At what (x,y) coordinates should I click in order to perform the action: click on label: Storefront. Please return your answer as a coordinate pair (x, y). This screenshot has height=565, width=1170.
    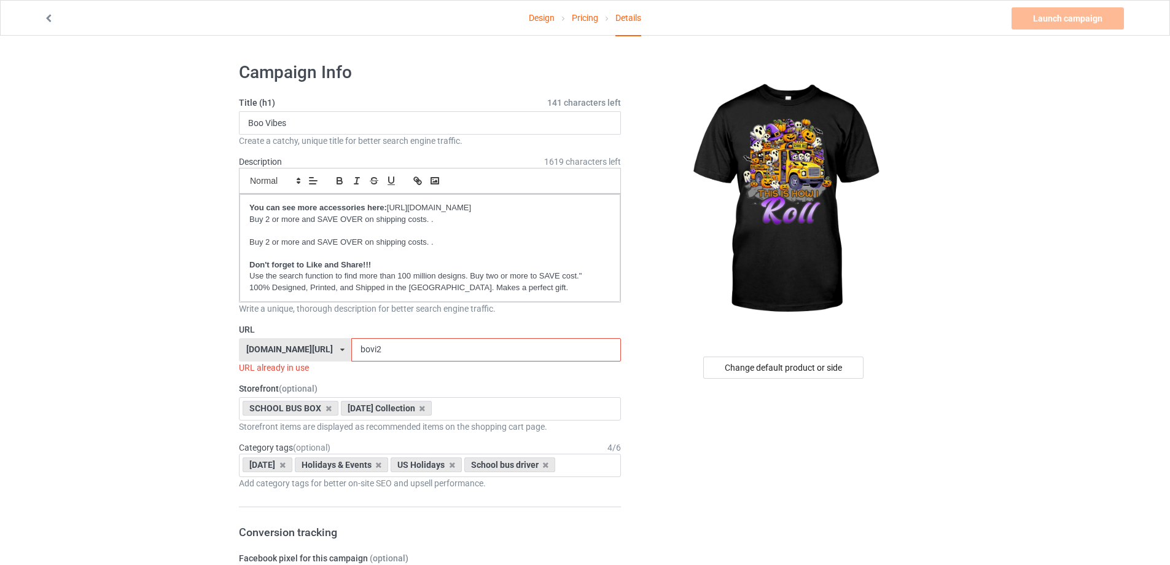
    Looking at the image, I should click on (430, 388).